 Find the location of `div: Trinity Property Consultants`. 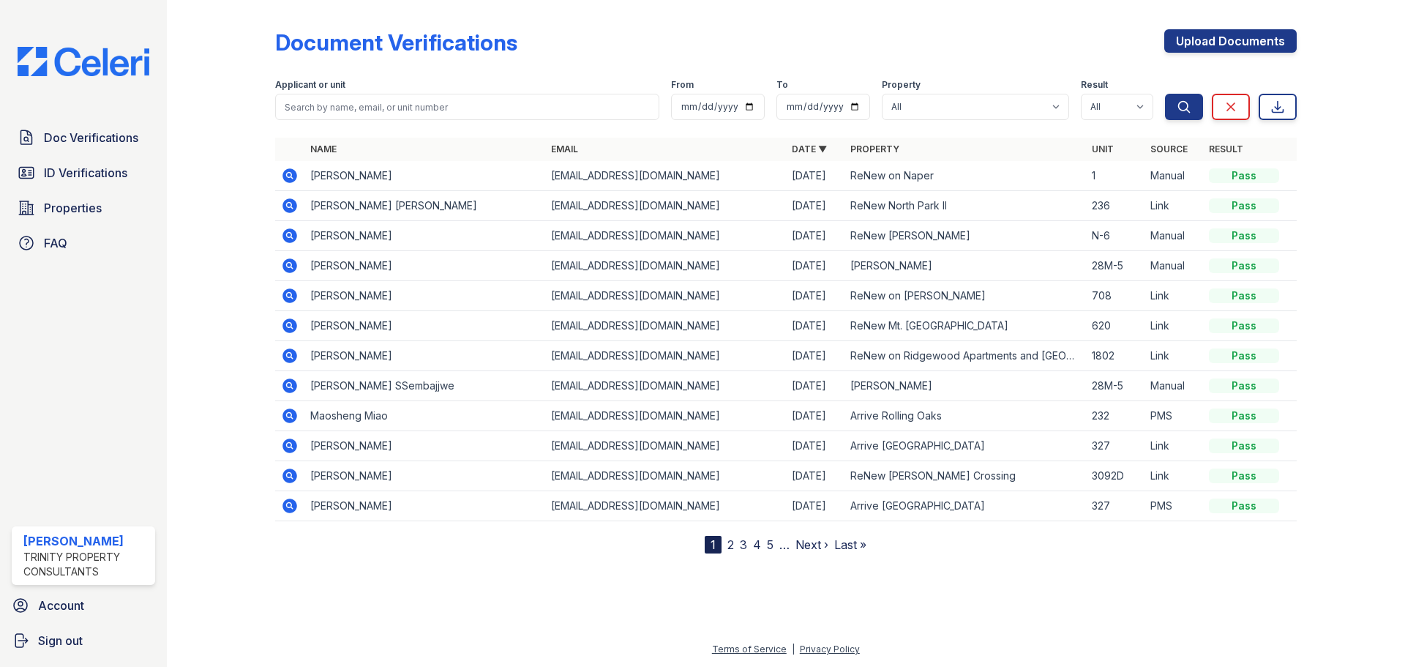

div: Trinity Property Consultants is located at coordinates (86, 564).